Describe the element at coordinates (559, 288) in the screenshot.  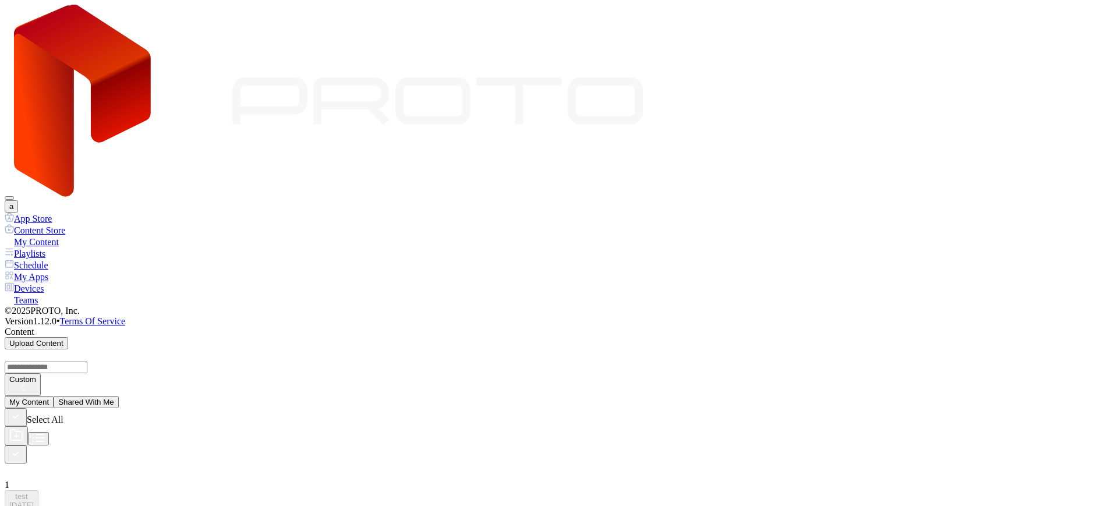
I see `div: Devices` at that location.